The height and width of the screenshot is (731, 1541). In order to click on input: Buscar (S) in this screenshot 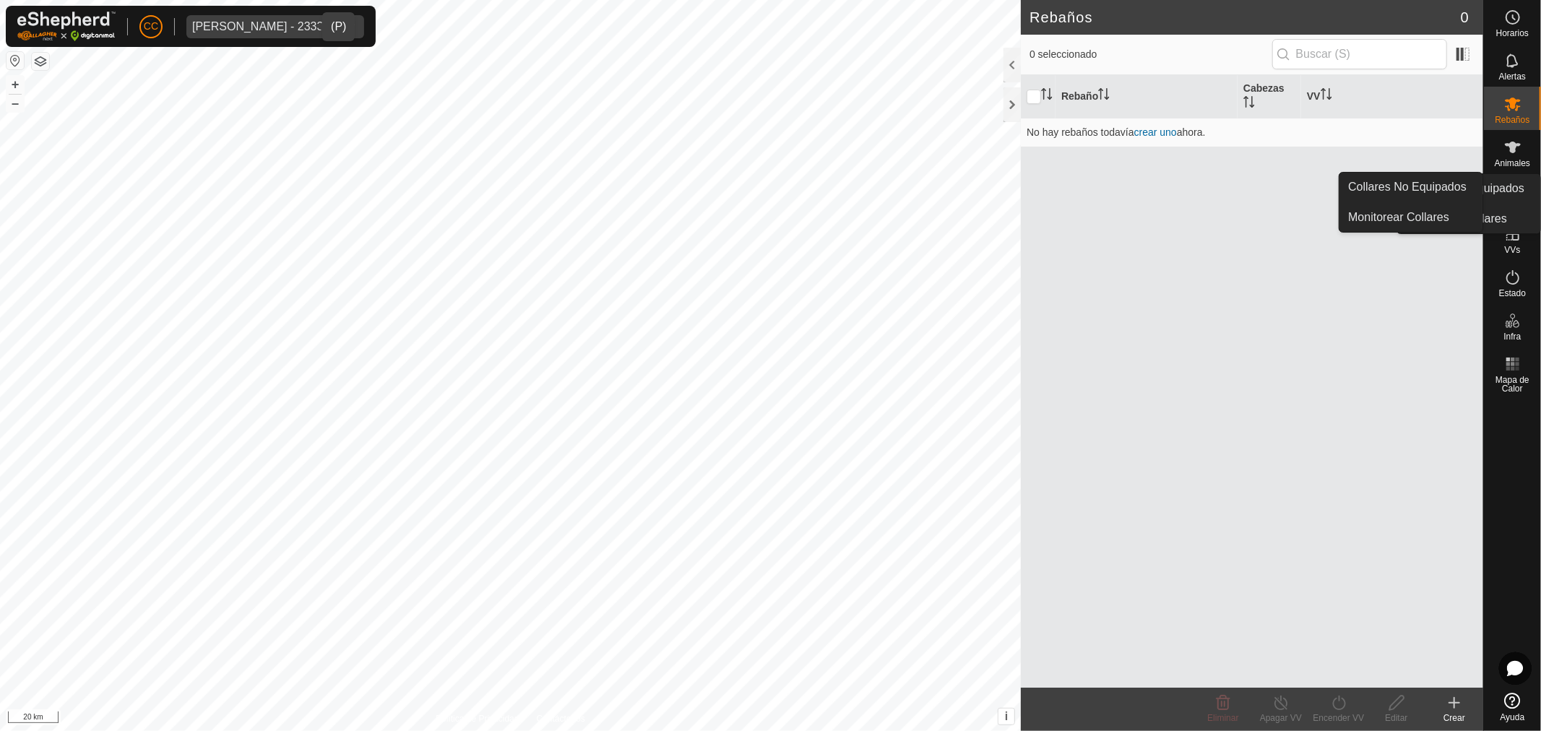, I will do `click(1360, 54)`.